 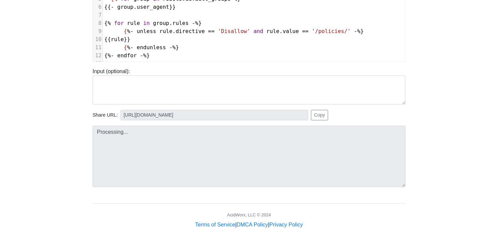 I want to click on button: Copy, so click(x=319, y=115).